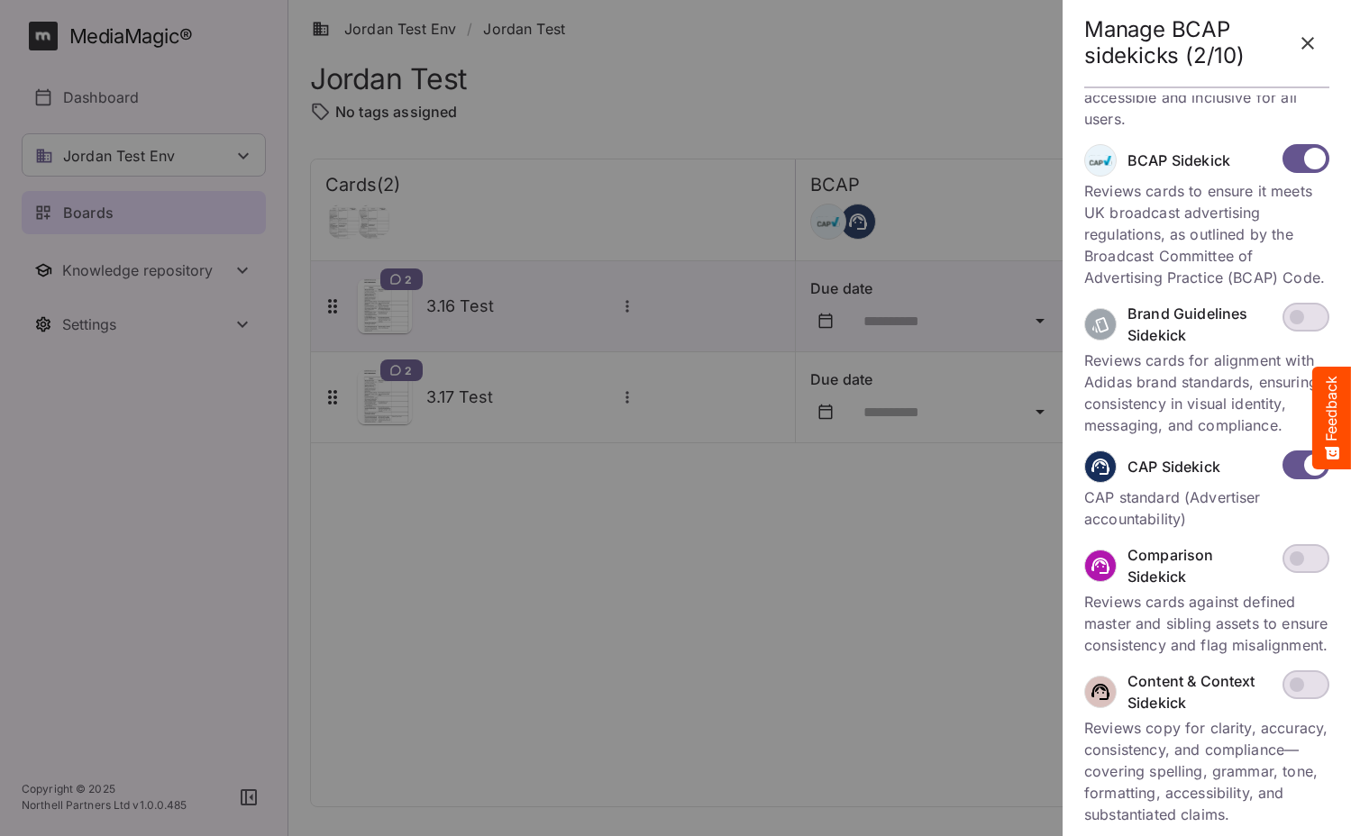  I want to click on p: Reviews copy for clarity, accuracy, consistency, and compliance—covering spelling, grammar, tone,..., so click(1207, 771).